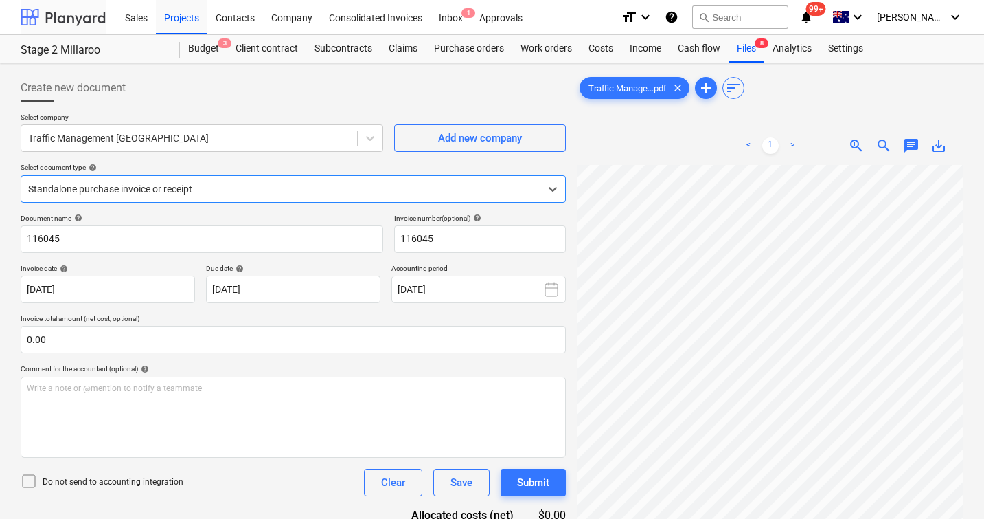 Image resolution: width=984 pixels, height=519 pixels. What do you see at coordinates (533, 482) in the screenshot?
I see `button: Submit` at bounding box center [533, 482].